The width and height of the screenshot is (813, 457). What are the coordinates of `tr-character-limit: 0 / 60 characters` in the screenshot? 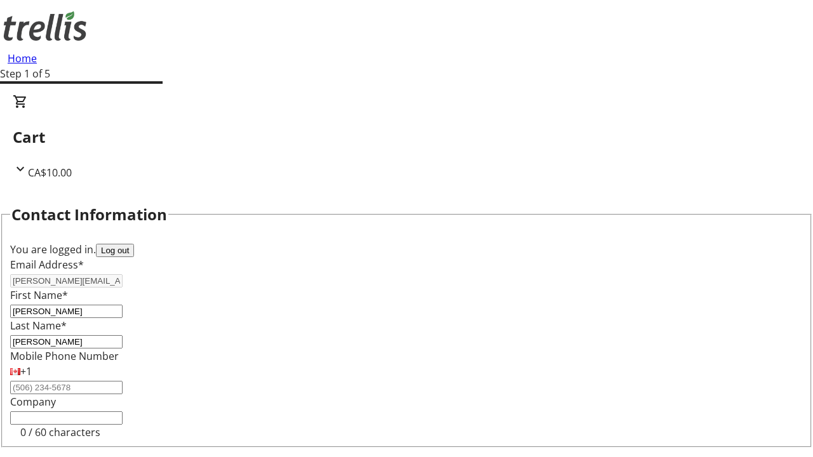 It's located at (60, 433).